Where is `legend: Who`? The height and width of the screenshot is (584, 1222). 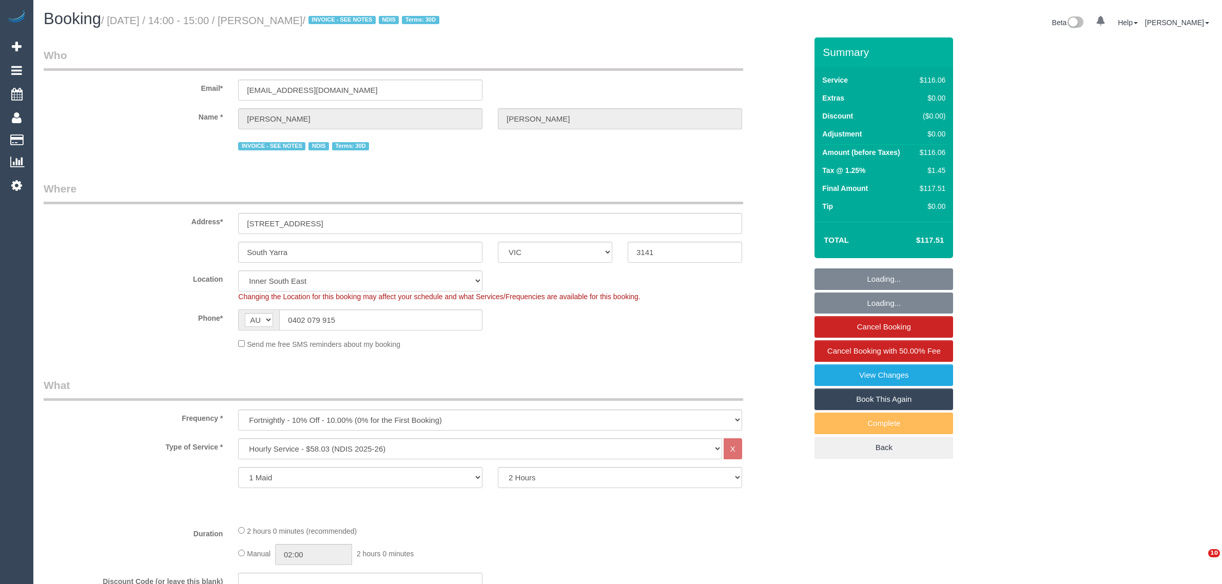 legend: Who is located at coordinates (393, 59).